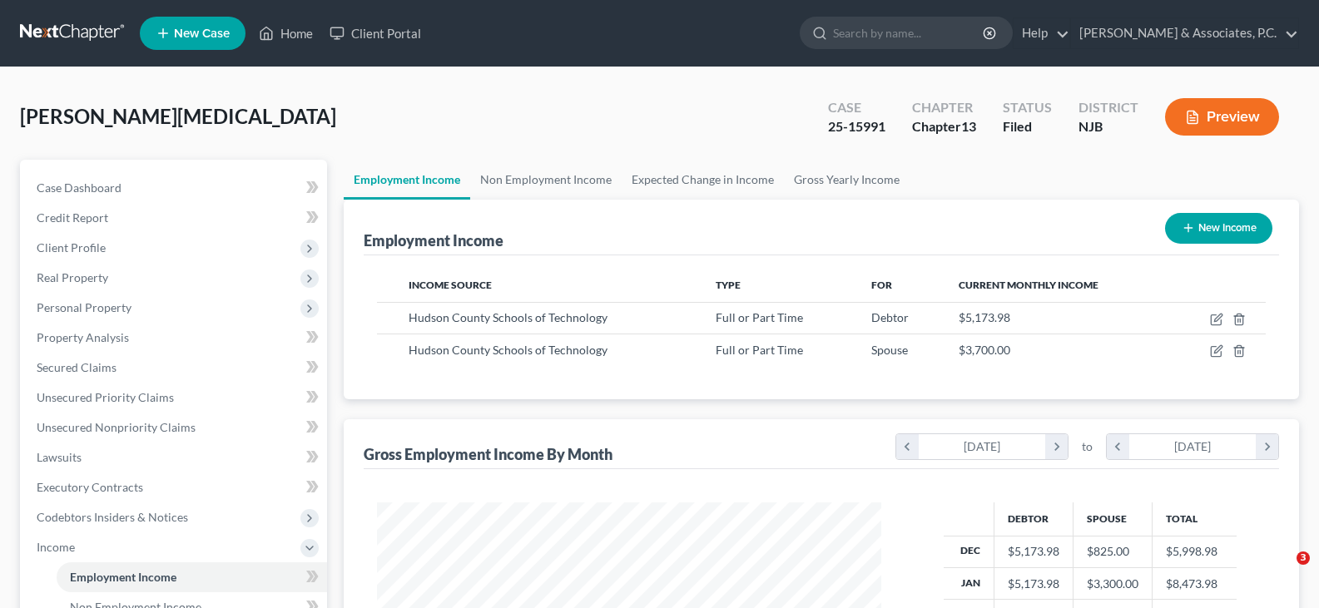  What do you see at coordinates (856, 126) in the screenshot?
I see `div: 25-15991` at bounding box center [856, 126].